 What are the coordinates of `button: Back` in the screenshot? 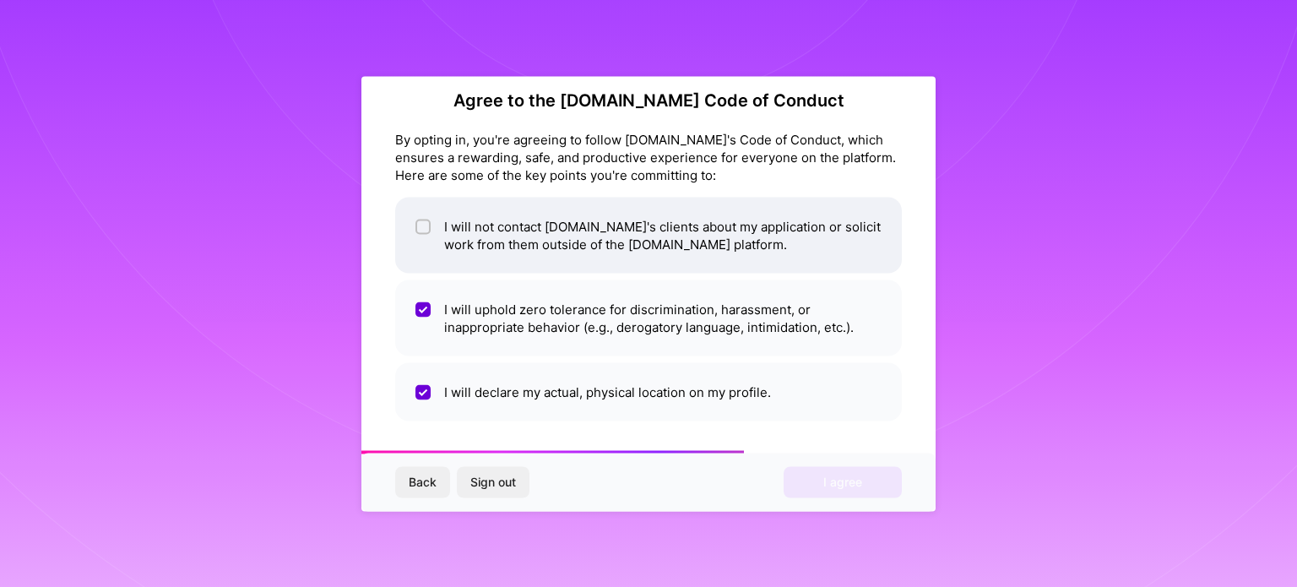 It's located at (422, 482).